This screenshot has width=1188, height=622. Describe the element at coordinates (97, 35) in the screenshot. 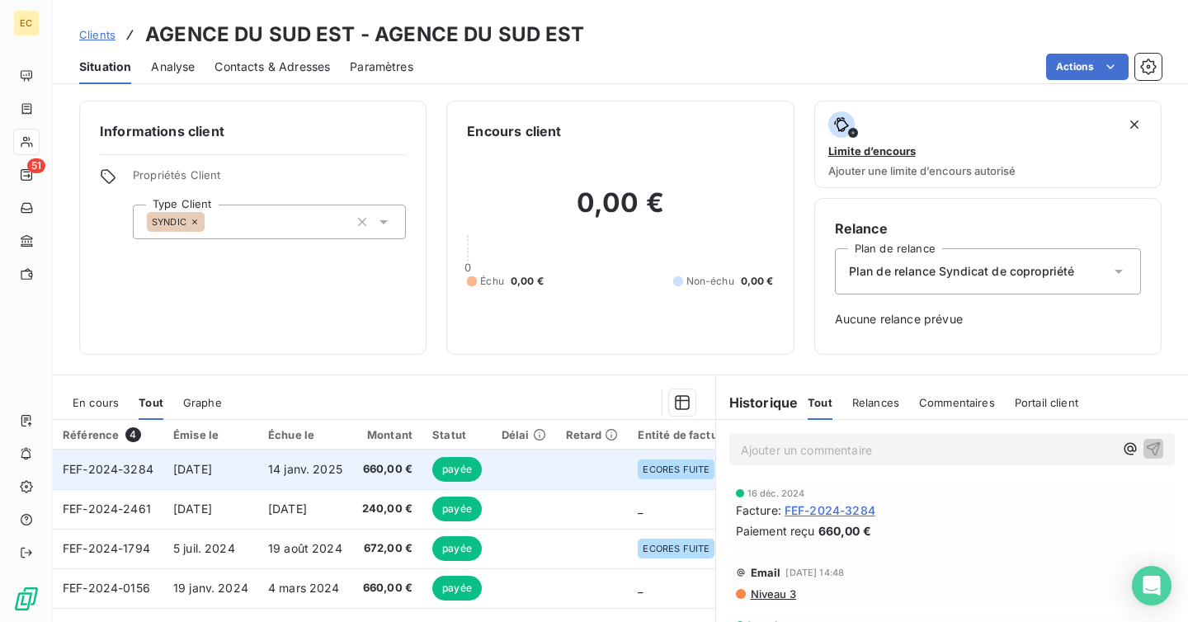

I see `a: Clients` at that location.